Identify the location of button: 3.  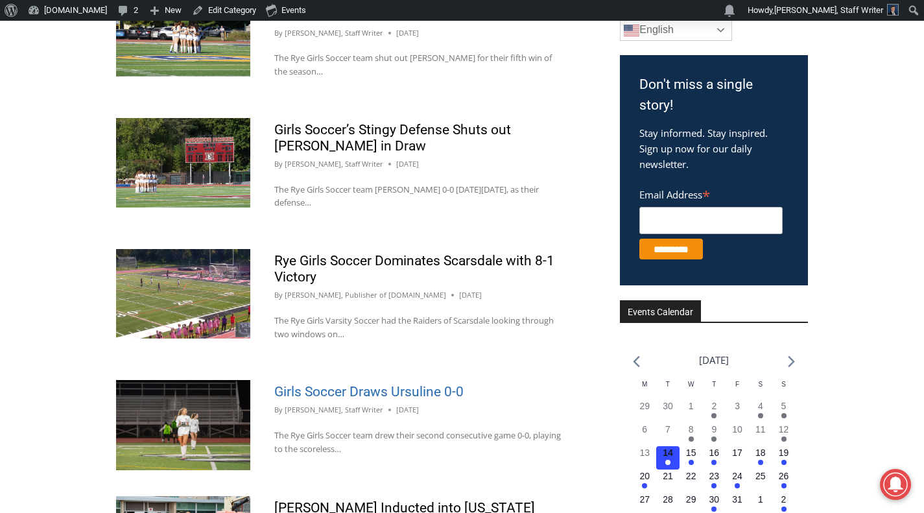
(737, 411).